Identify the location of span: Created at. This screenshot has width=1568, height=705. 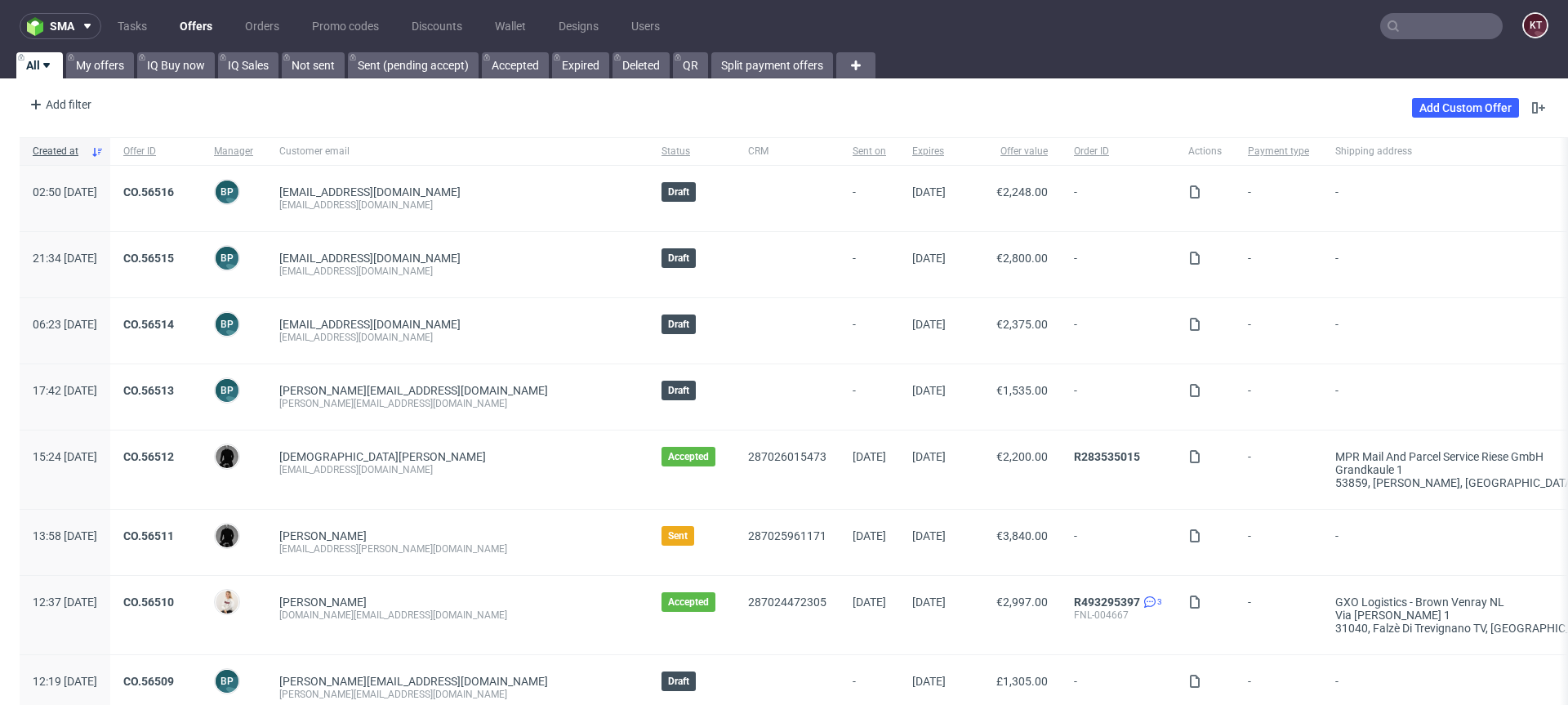
(58, 151).